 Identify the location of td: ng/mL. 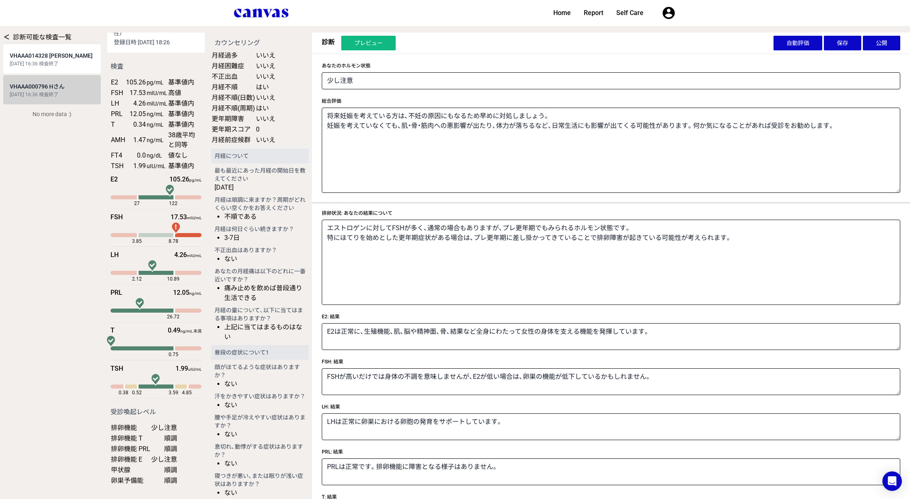
(157, 125).